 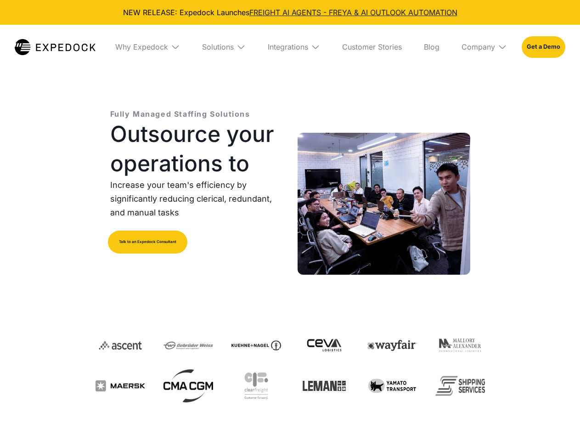 What do you see at coordinates (147, 242) in the screenshot?
I see `a: Talk to an Expedock Consultant` at bounding box center [147, 242].